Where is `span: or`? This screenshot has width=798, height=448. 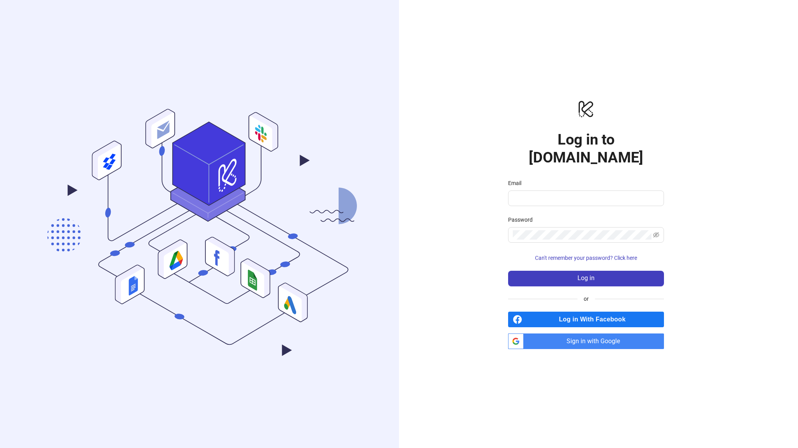
span: or is located at coordinates (586, 299).